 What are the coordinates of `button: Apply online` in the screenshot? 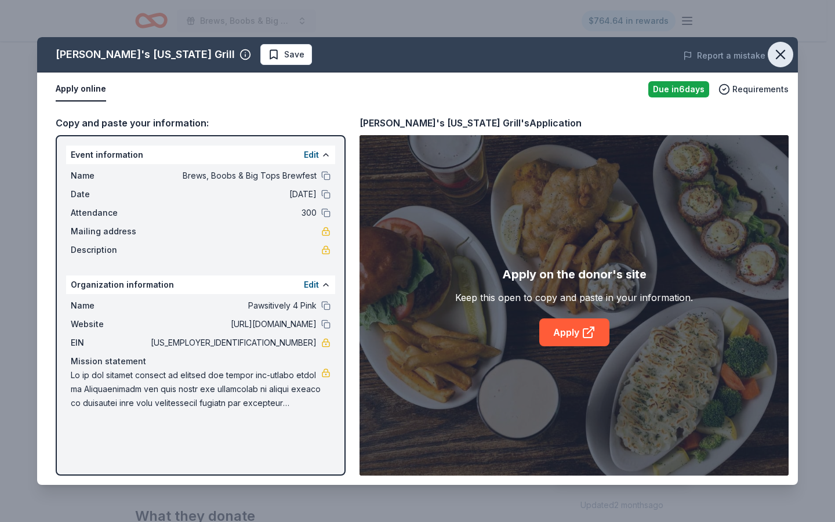 It's located at (81, 89).